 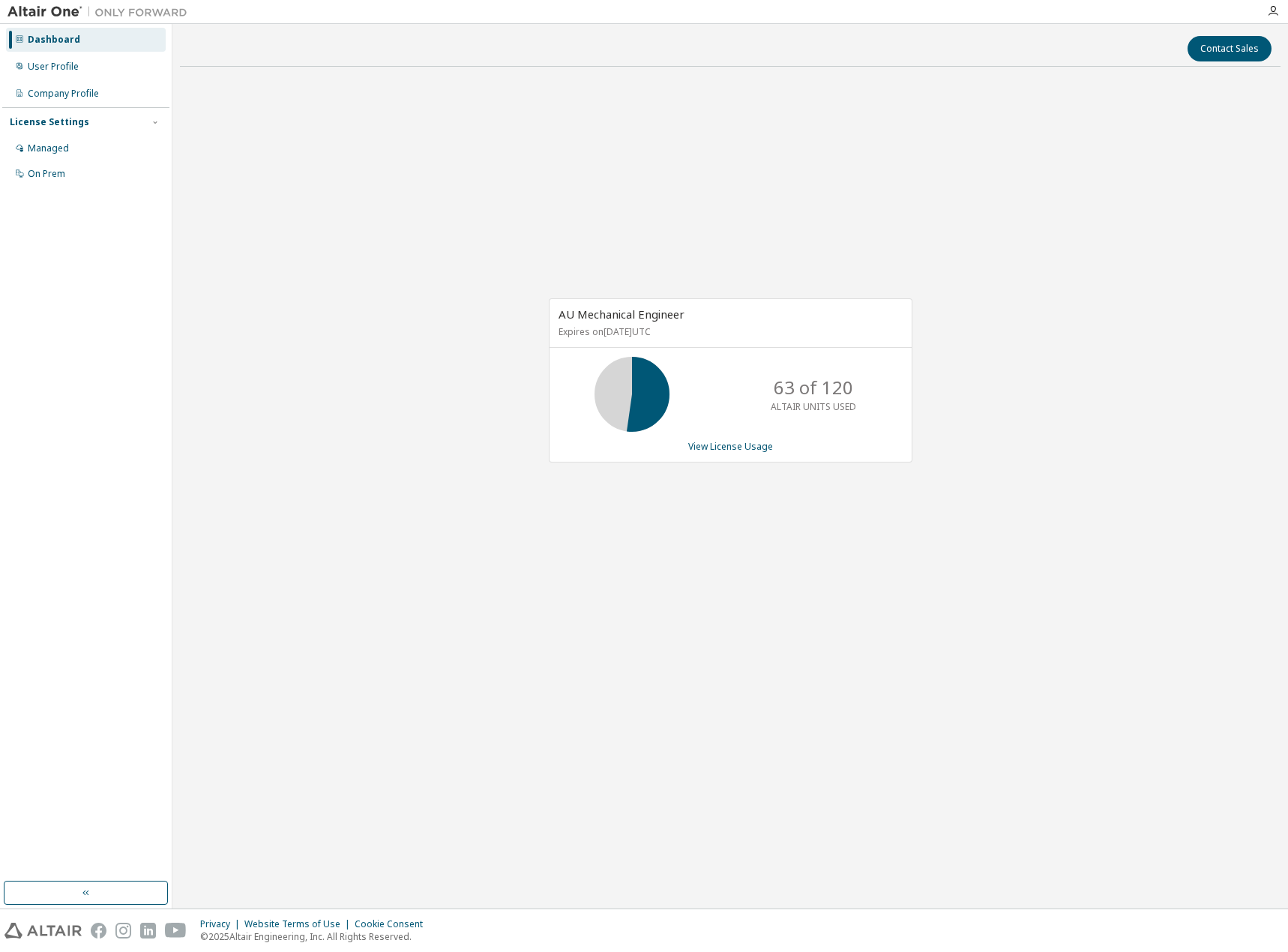 What do you see at coordinates (175, 931) in the screenshot?
I see `img: youtube.svg` at bounding box center [175, 931].